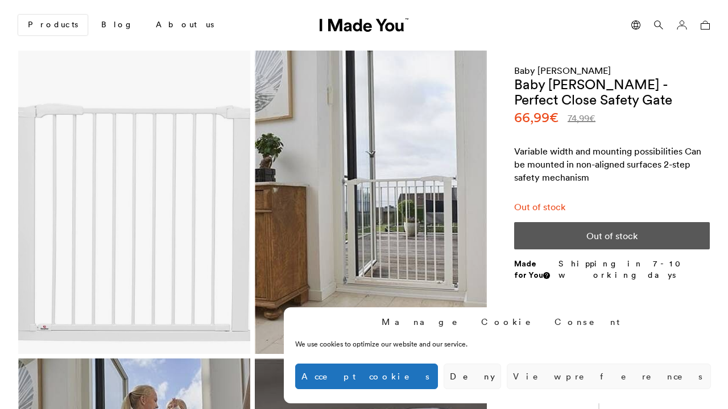 Image resolution: width=728 pixels, height=409 pixels. Describe the element at coordinates (539, 207) in the screenshot. I see `span: Out of stock` at that location.